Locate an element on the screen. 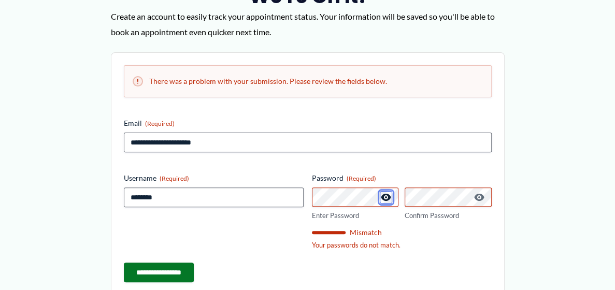 This screenshot has width=615, height=290. div: Mismatch is located at coordinates (401, 233).